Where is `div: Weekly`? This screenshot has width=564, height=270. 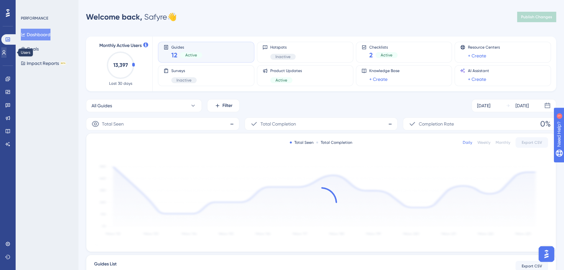
div: Weekly is located at coordinates (484, 142).